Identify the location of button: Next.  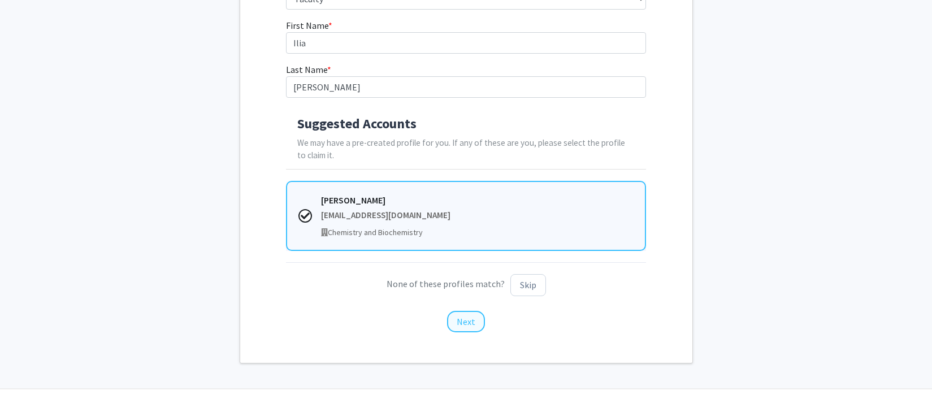
(466, 322).